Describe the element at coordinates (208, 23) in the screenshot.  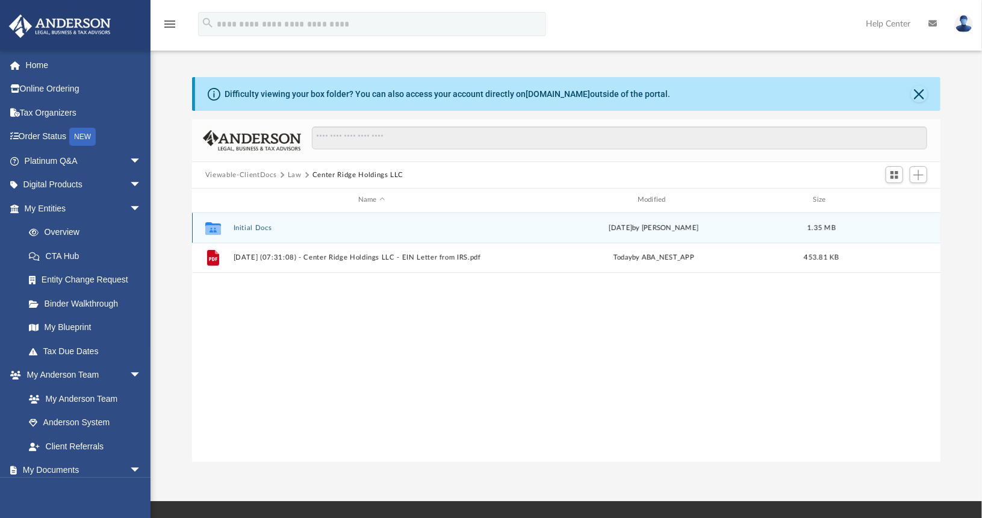
I see `i: search` at that location.